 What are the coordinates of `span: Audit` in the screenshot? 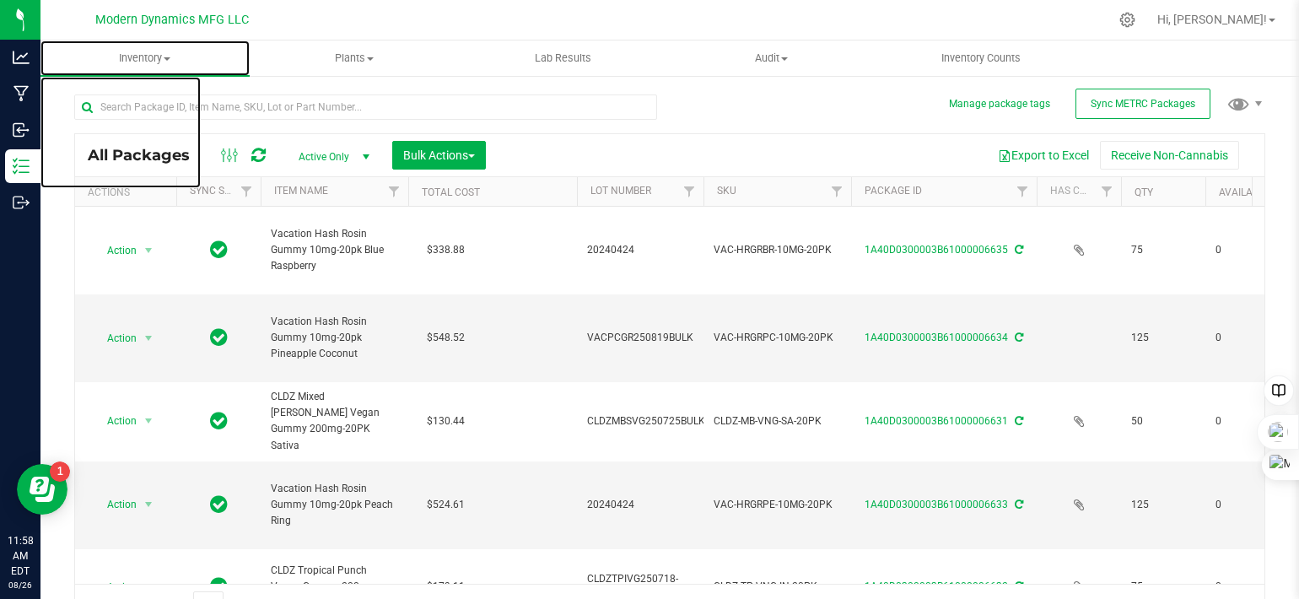 It's located at (772, 58).